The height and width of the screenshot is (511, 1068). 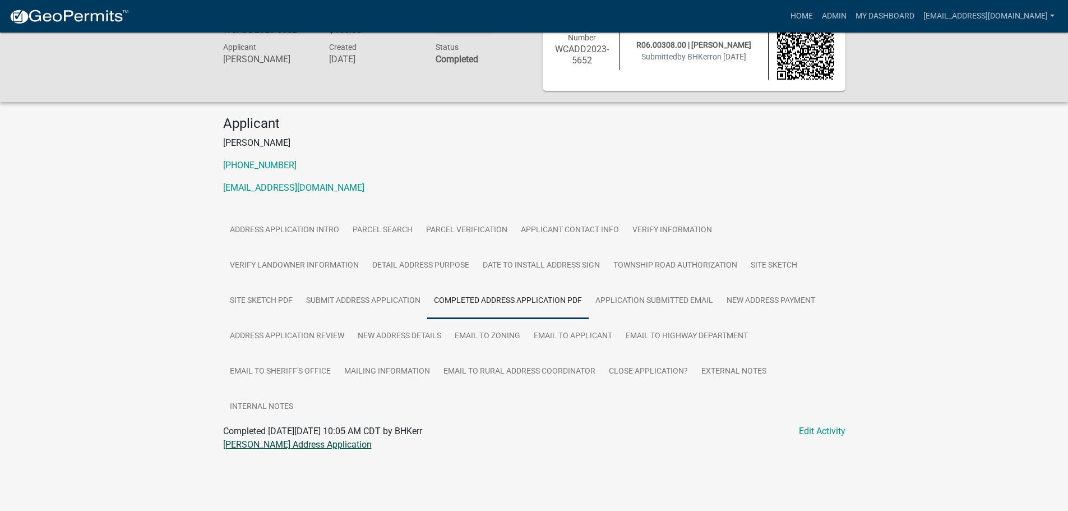 I want to click on strong: Completed, so click(x=457, y=59).